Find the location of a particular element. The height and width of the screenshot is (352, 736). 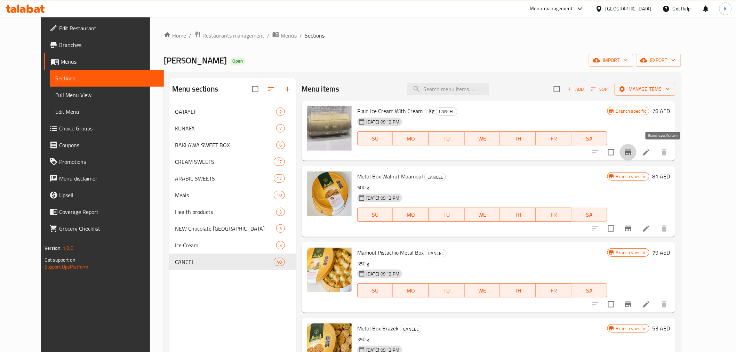

span: Sort sections is located at coordinates (271, 89).